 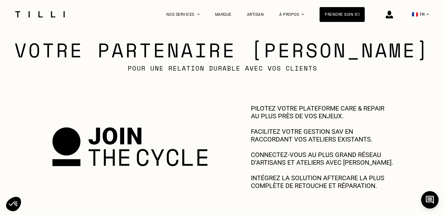 I want to click on a: Prendre soin ici, so click(x=342, y=15).